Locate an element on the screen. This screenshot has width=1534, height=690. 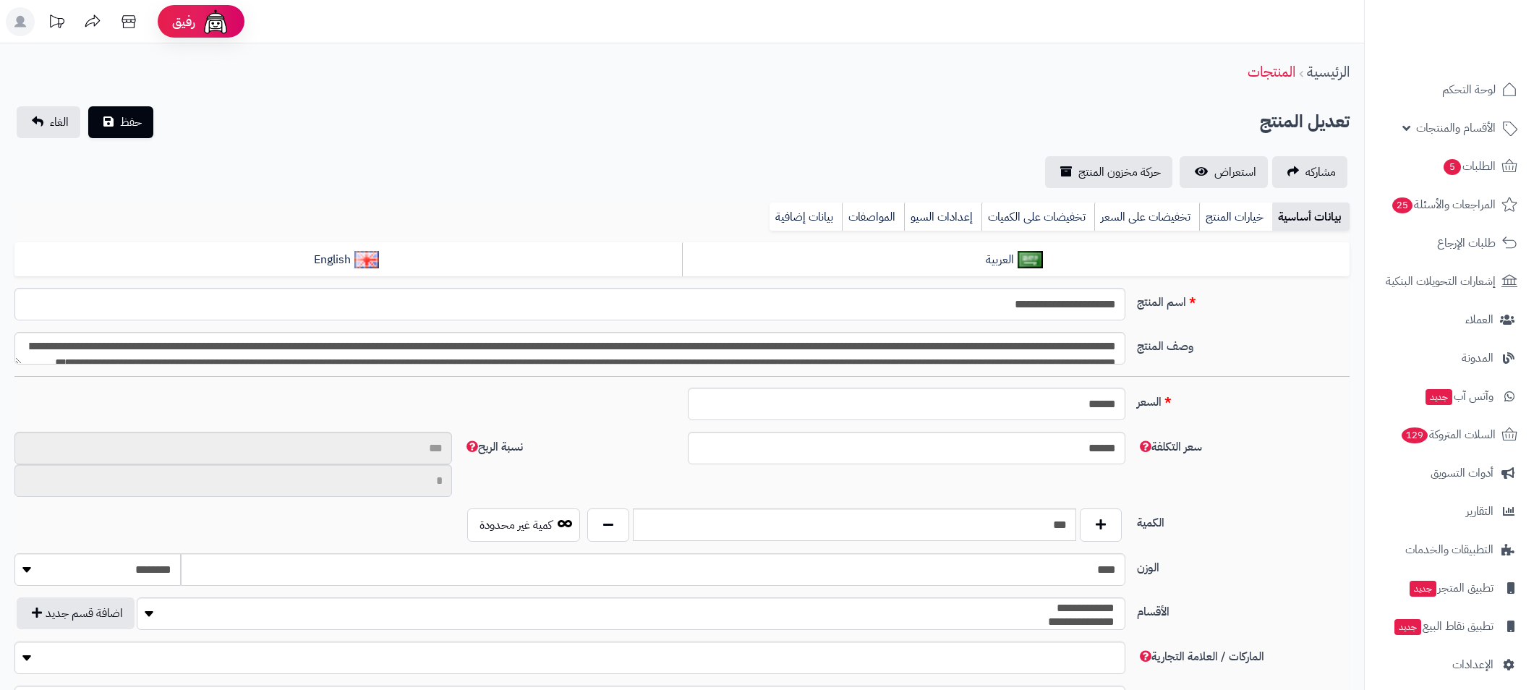
span: الأقسام والمنتجات is located at coordinates (1456, 128).